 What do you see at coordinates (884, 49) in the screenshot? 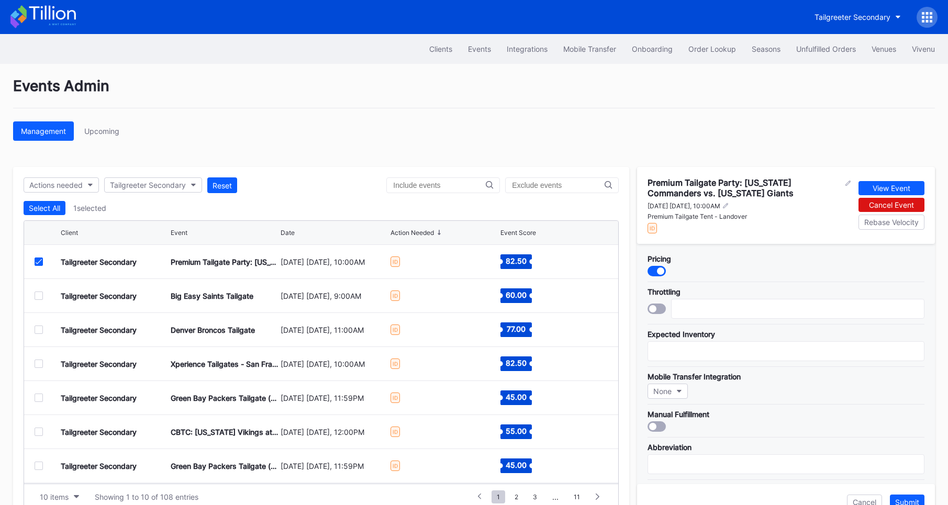
I see `a: Venues` at bounding box center [884, 49].